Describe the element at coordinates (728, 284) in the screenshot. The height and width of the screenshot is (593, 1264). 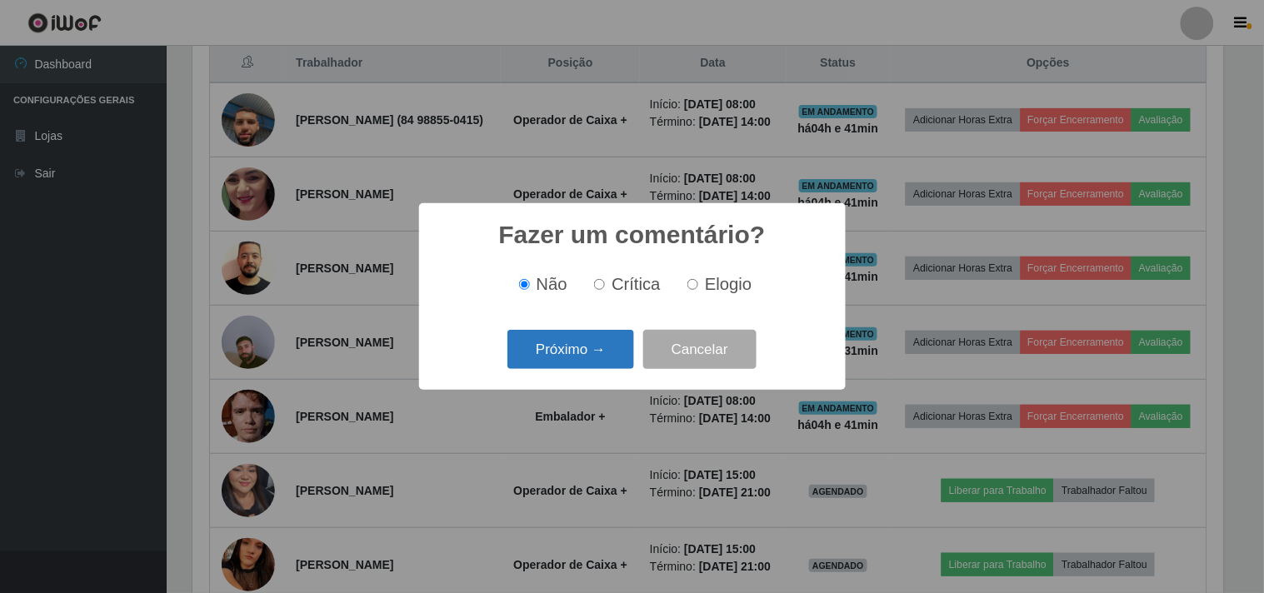
I see `span: Elogio` at that location.